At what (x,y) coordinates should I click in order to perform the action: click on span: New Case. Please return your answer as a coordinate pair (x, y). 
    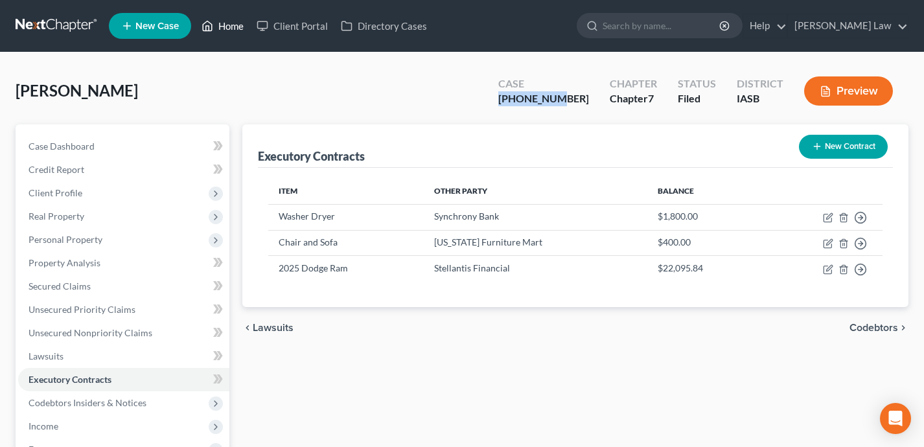
    Looking at the image, I should click on (157, 26).